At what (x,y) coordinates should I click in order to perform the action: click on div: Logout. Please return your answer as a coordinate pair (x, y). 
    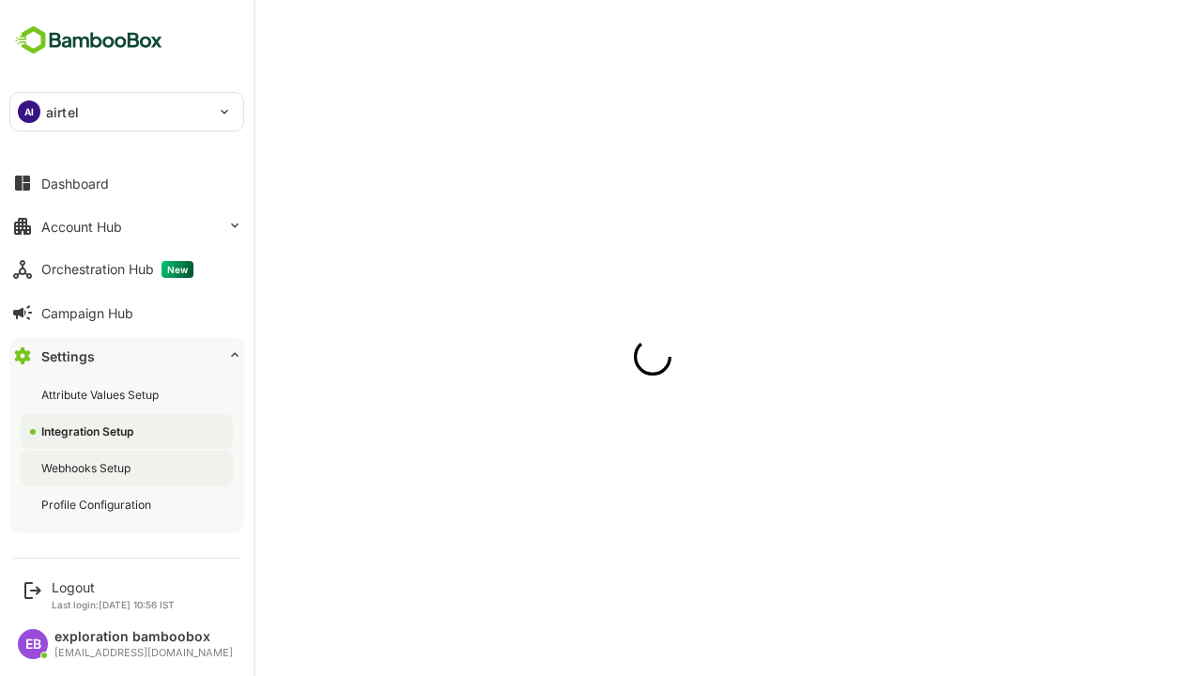
    Looking at the image, I should click on (113, 587).